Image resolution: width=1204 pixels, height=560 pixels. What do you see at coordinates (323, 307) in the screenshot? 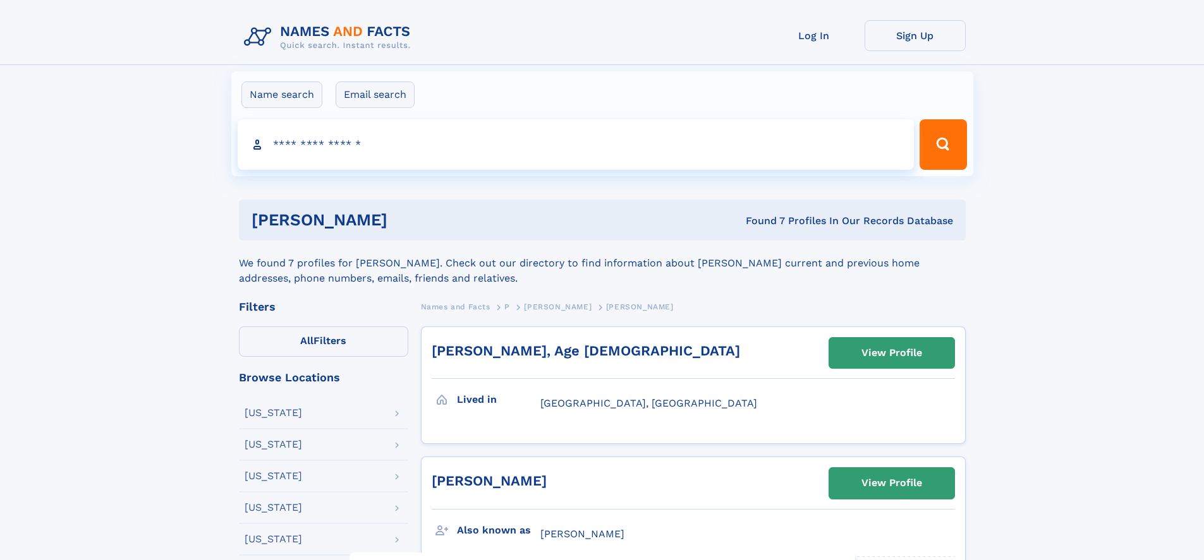
I see `div: Filters` at bounding box center [323, 307].